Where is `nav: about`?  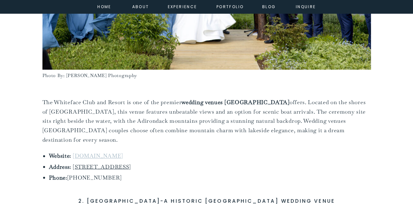
nav: about is located at coordinates (140, 6).